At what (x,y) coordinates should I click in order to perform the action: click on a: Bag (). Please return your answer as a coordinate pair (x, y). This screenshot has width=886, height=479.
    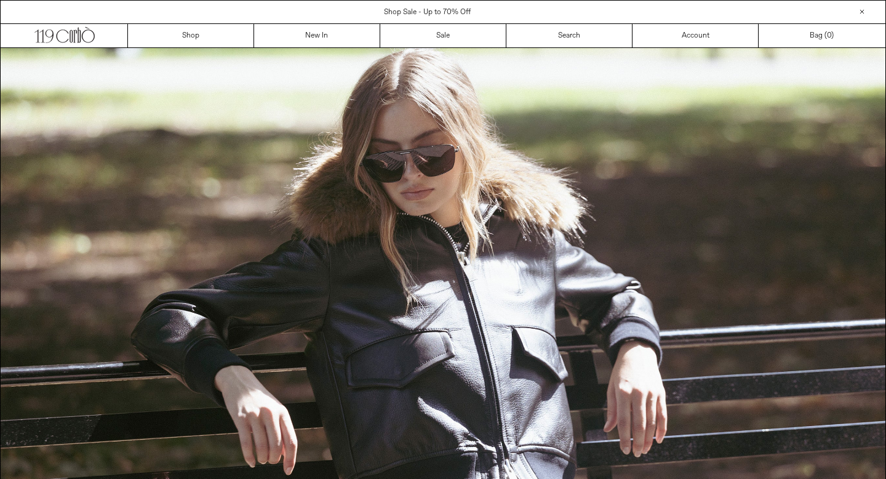
    Looking at the image, I should click on (822, 36).